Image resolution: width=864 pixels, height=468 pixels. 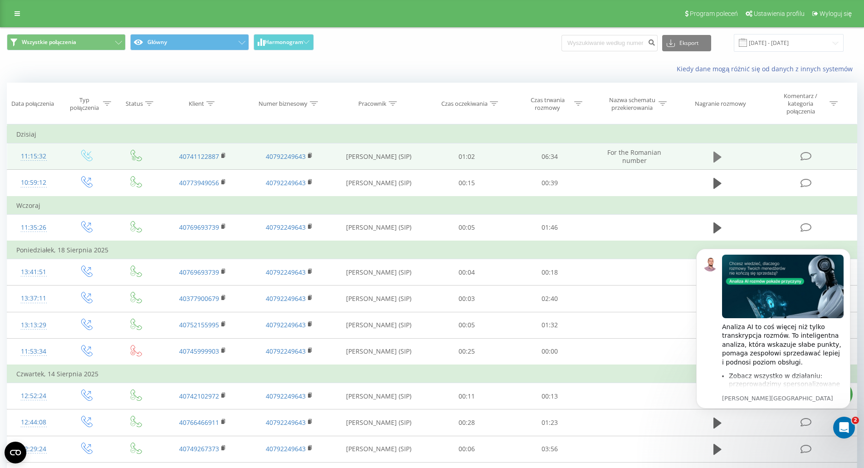 I want to click on img: Profile image for Oleksandr, so click(x=28, y=29).